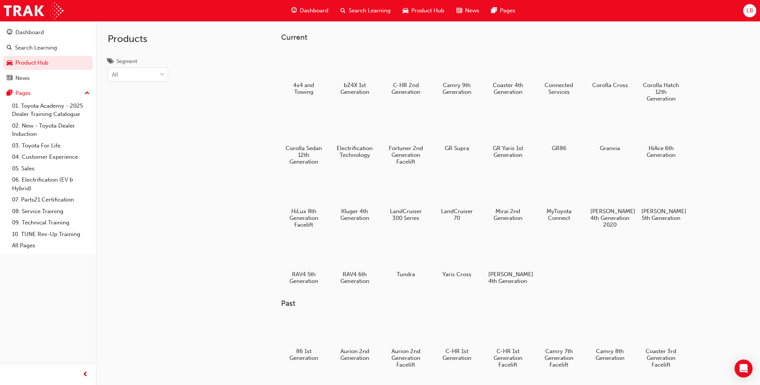  What do you see at coordinates (304, 73) in the screenshot?
I see `a: 4x4 and Towing` at bounding box center [304, 73].